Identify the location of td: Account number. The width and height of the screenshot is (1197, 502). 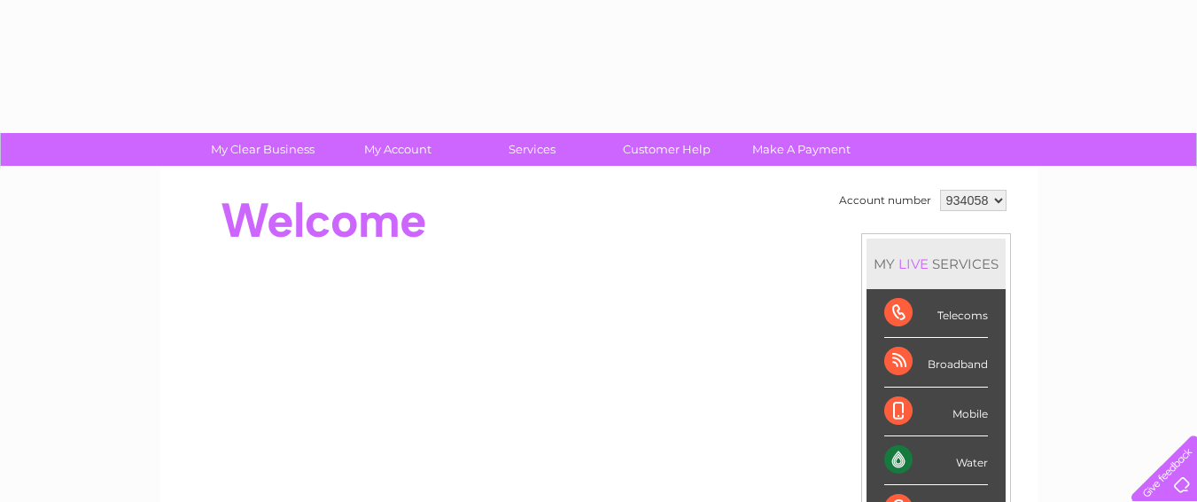
(885, 200).